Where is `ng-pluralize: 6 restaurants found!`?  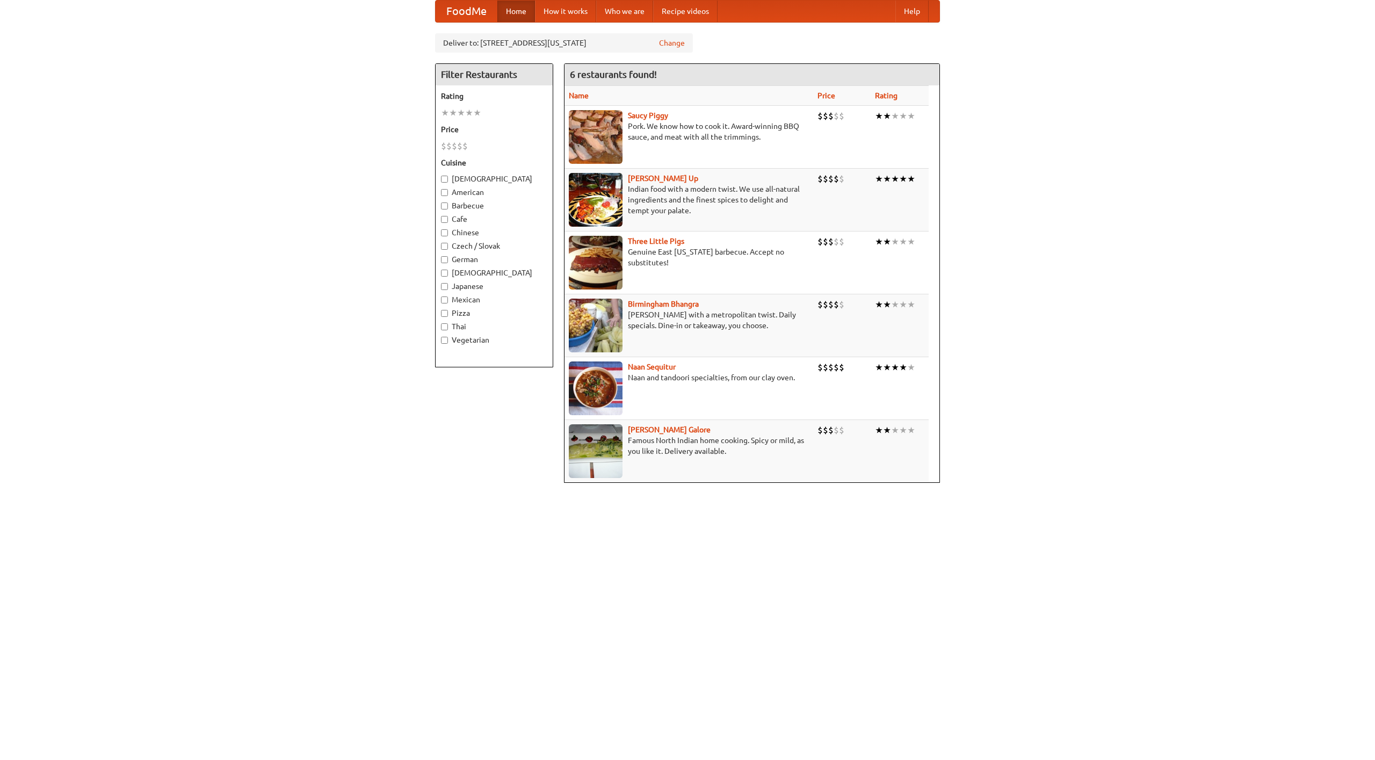 ng-pluralize: 6 restaurants found! is located at coordinates (613, 74).